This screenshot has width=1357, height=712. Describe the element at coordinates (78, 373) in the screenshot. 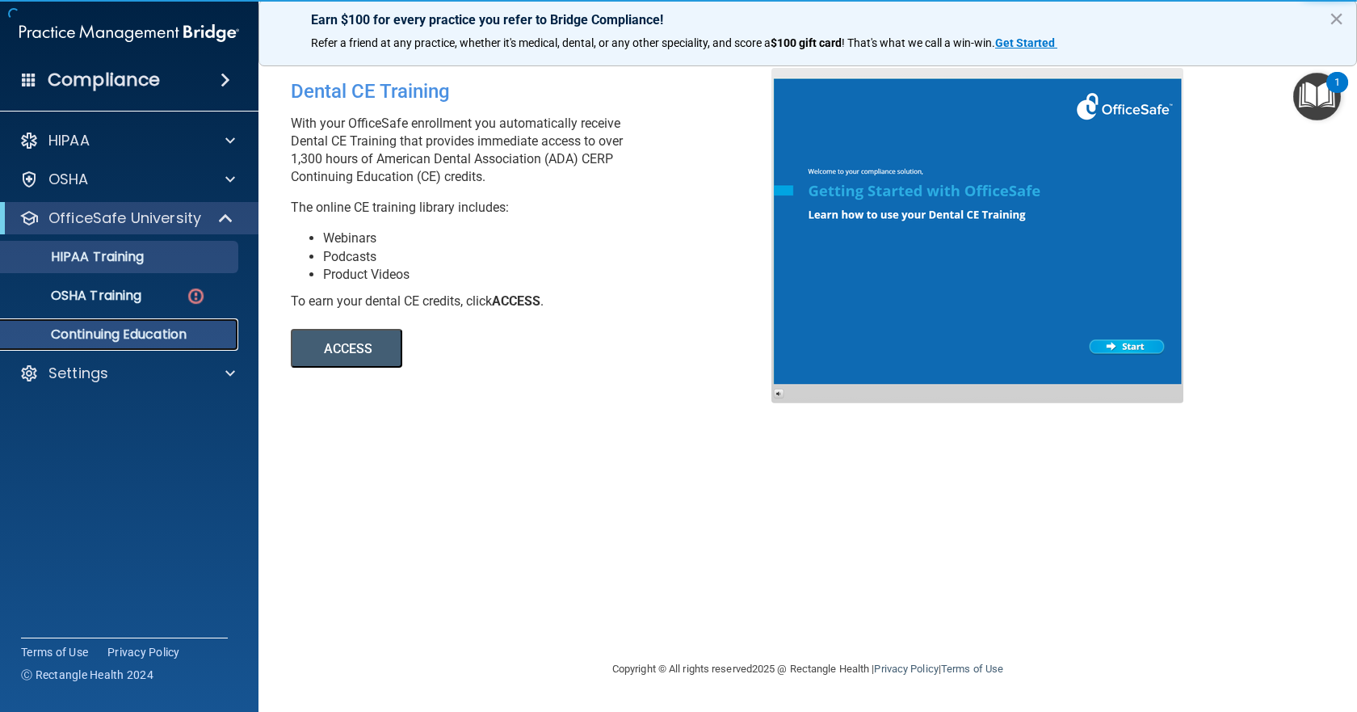

I see `p: Settings` at that location.